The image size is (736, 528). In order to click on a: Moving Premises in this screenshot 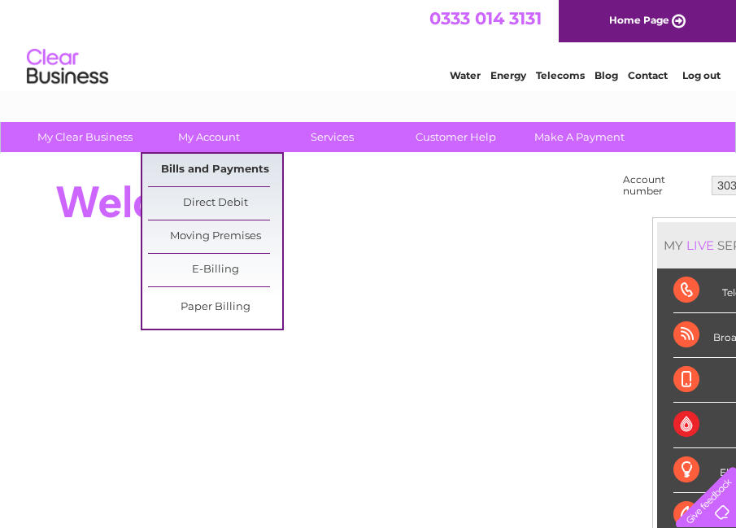, I will do `click(215, 237)`.